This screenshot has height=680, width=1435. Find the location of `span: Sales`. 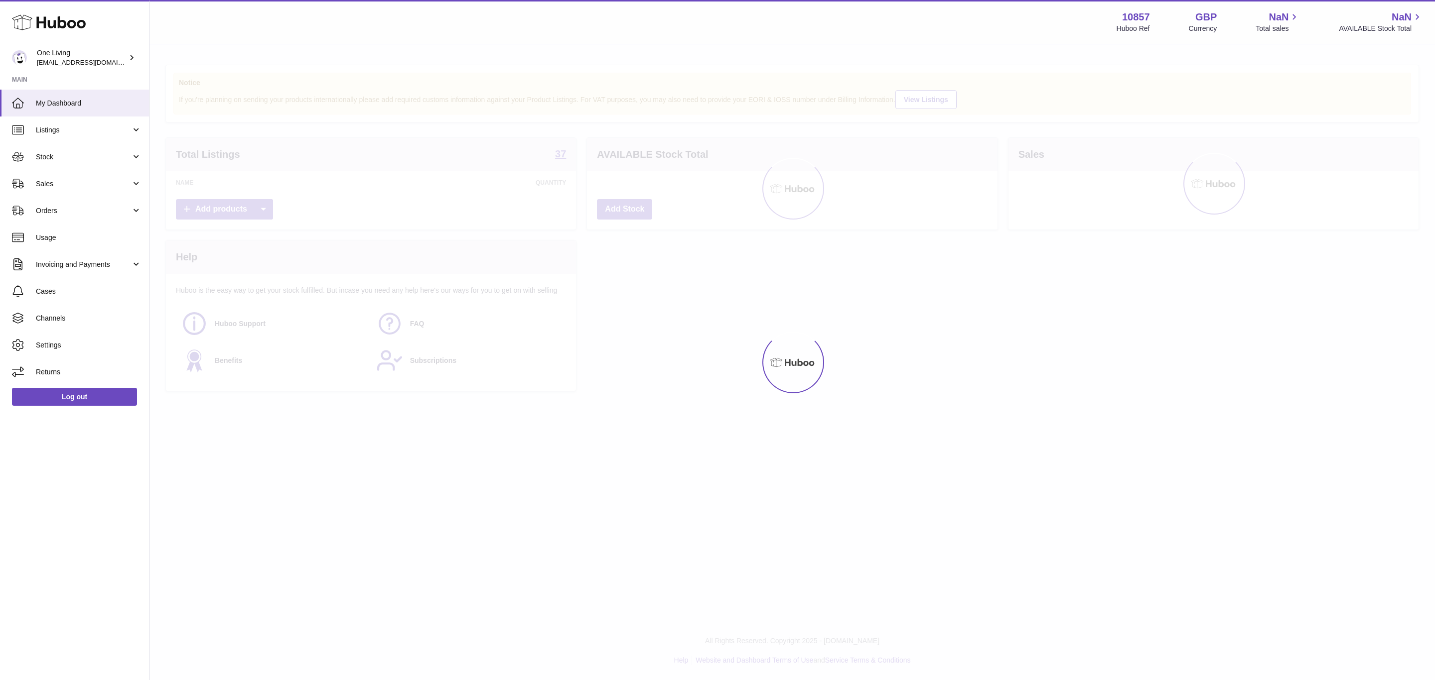

span: Sales is located at coordinates (83, 184).